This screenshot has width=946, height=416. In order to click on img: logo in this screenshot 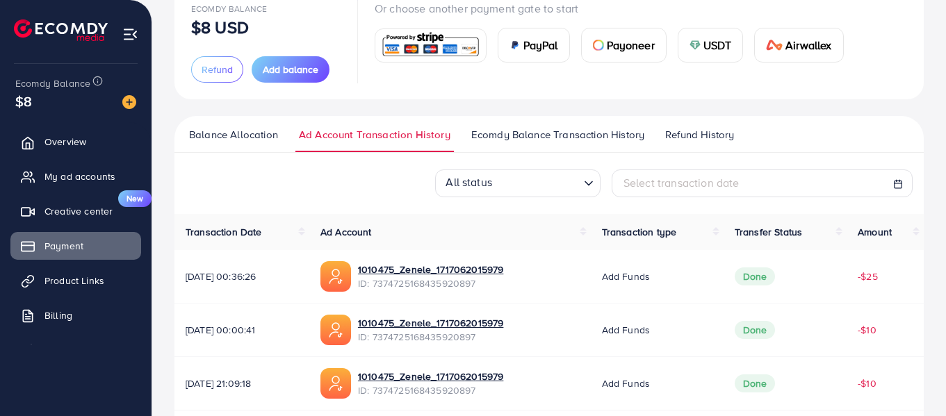, I will do `click(60, 30)`.